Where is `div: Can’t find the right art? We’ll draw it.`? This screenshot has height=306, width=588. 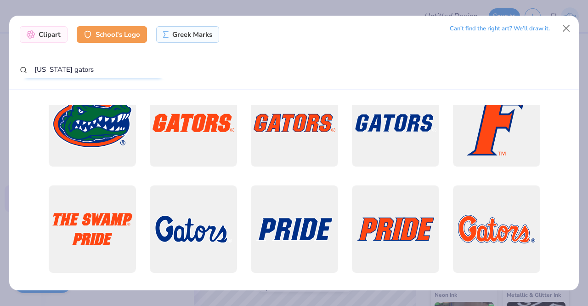
div: Can’t find the right art? We’ll draw it. is located at coordinates (500, 28).